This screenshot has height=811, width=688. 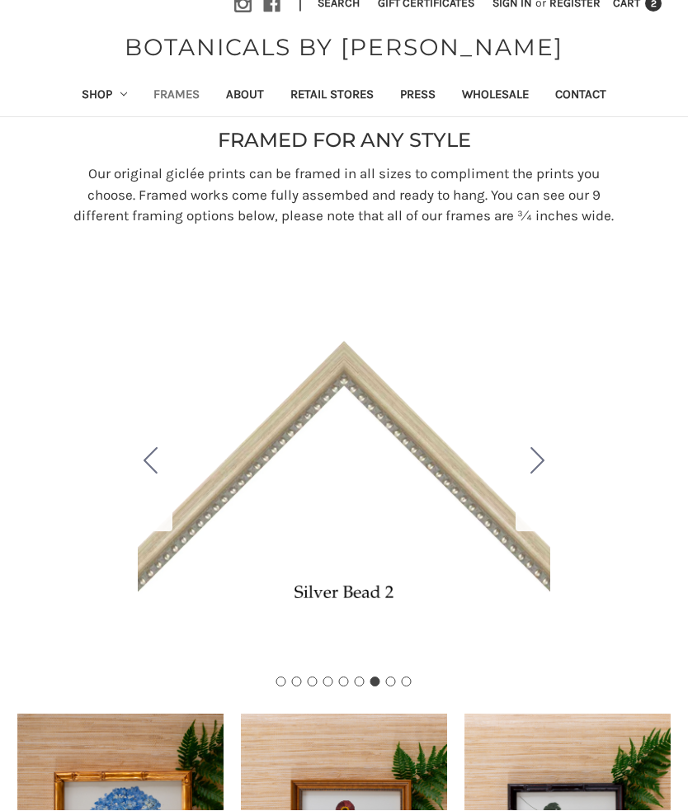 I want to click on button: Go to slide 4, so click(x=329, y=683).